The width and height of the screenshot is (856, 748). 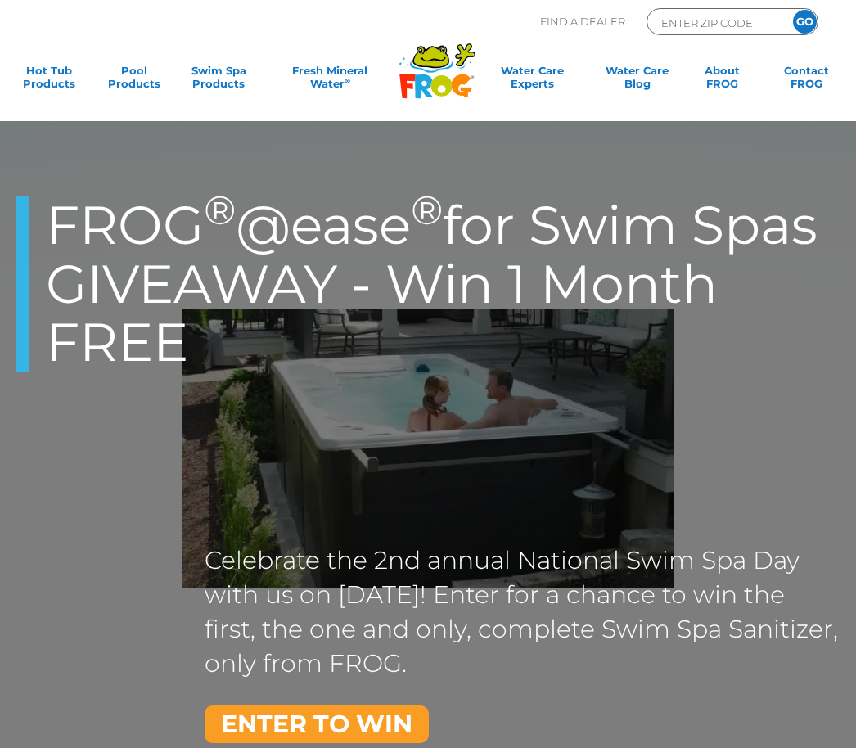 What do you see at coordinates (721, 80) in the screenshot?
I see `a: AboutFROG` at bounding box center [721, 80].